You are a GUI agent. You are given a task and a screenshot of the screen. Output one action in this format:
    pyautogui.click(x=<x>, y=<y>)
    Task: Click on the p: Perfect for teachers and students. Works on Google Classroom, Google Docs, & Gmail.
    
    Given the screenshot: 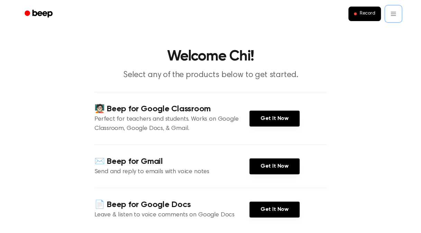 What is the action you would take?
    pyautogui.click(x=172, y=124)
    